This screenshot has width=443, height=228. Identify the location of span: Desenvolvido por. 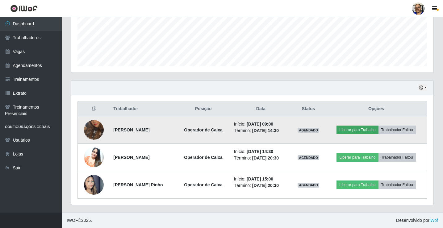
(417, 220).